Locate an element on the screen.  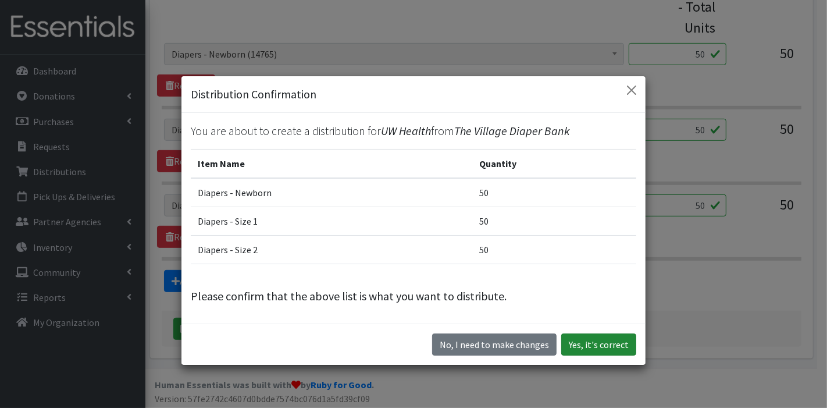
span: UW Health is located at coordinates (406, 130).